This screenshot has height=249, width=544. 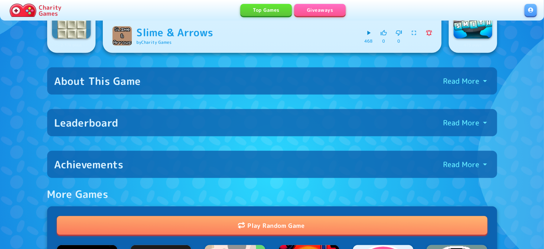 What do you see at coordinates (272, 165) in the screenshot?
I see `button: AchievementsRead More` at bounding box center [272, 165].